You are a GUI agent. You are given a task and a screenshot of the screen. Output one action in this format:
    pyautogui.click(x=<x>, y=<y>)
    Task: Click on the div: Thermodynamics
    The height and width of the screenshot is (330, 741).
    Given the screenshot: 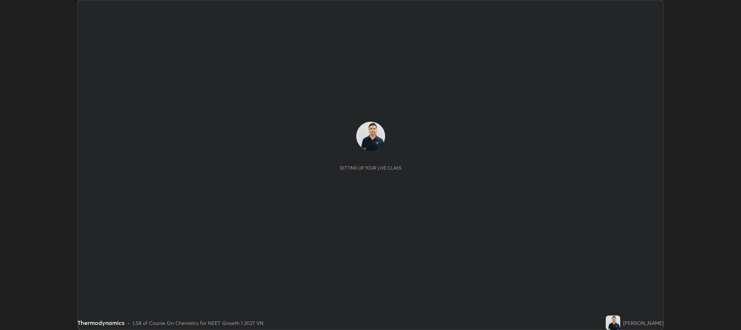 What is the action you would take?
    pyautogui.click(x=101, y=322)
    